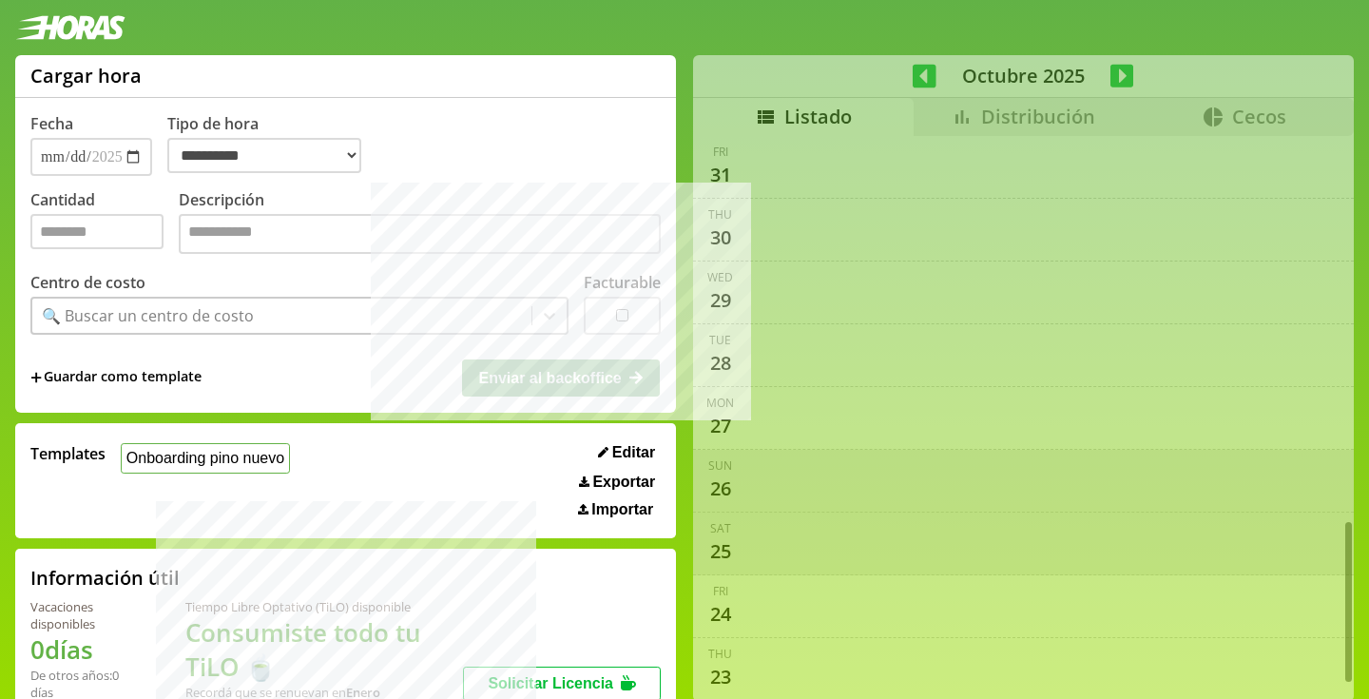 Image resolution: width=1369 pixels, height=699 pixels. I want to click on span: Importar, so click(622, 510).